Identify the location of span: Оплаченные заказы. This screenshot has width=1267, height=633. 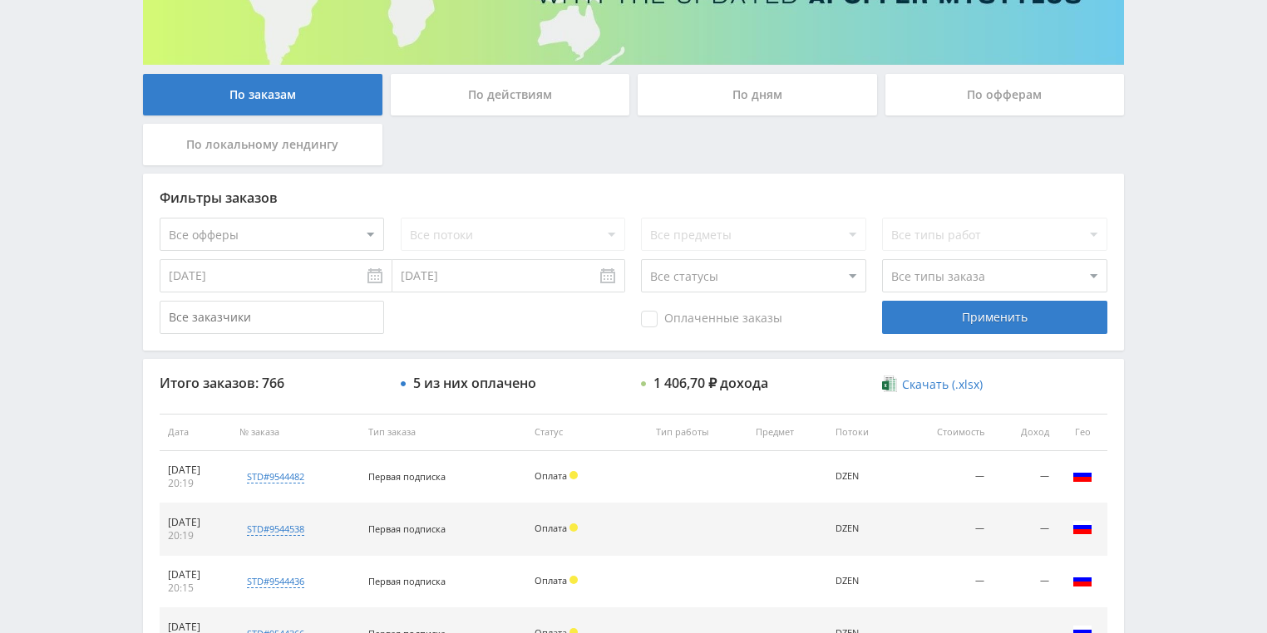
(712, 319).